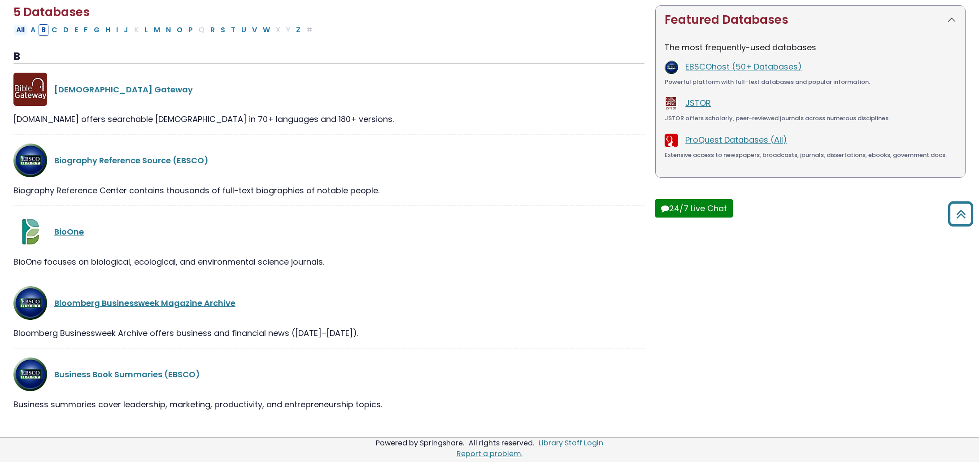 This screenshot has width=979, height=462. Describe the element at coordinates (329, 261) in the screenshot. I see `div: BioOne focuses on biological, ecological, and environmental science journals.` at that location.